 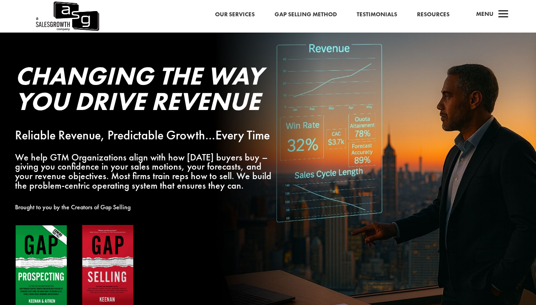 I want to click on a: Our Services, so click(x=235, y=15).